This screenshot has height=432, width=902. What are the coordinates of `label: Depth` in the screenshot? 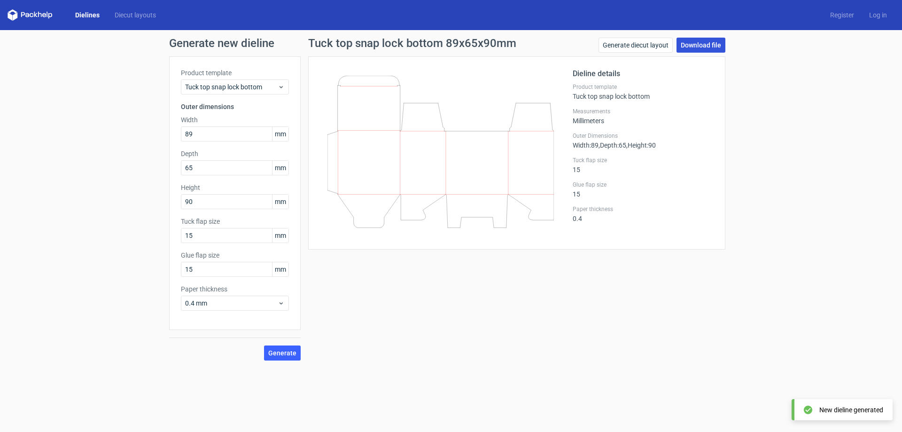 It's located at (235, 154).